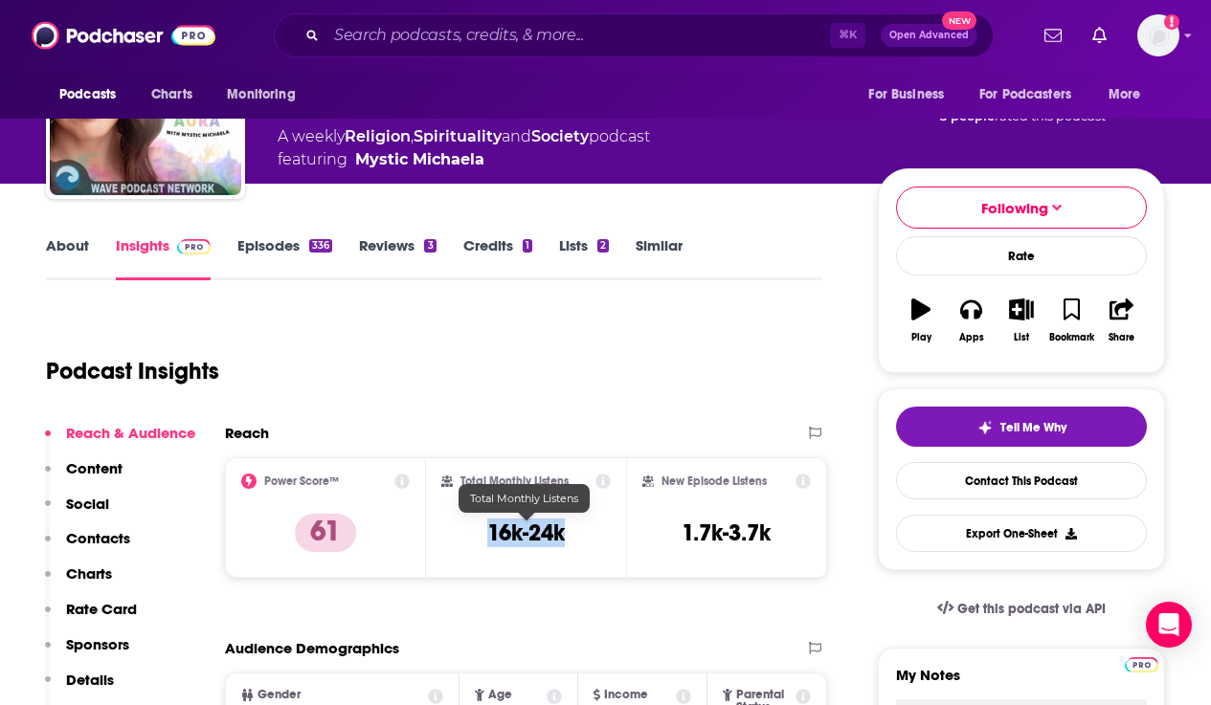 The width and height of the screenshot is (1211, 705). What do you see at coordinates (260, 95) in the screenshot?
I see `span: Monitoring` at bounding box center [260, 95].